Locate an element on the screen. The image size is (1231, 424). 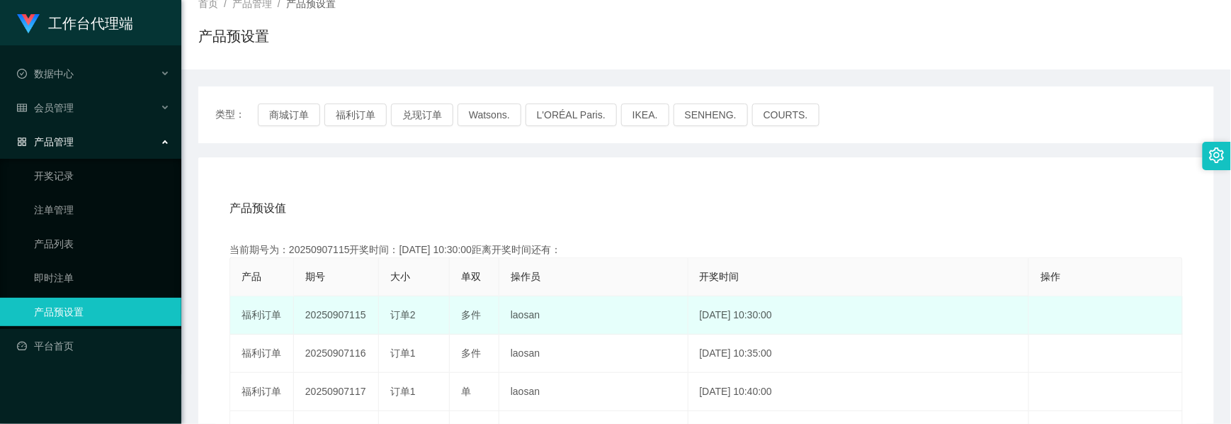
h1: 工作台代理端 is located at coordinates (91, 23).